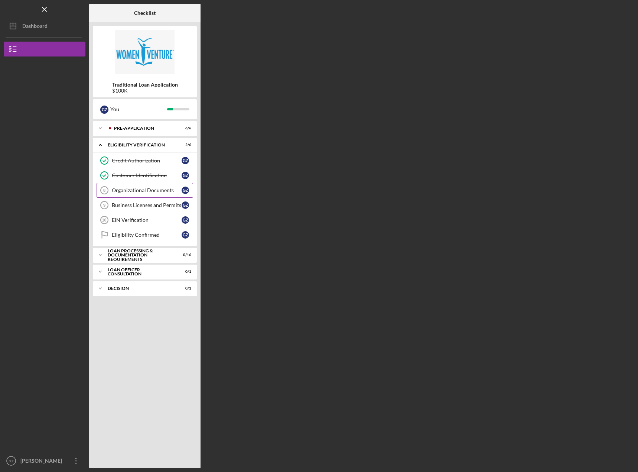  I want to click on a: 9Business Licenses and PermitsGZ, so click(145, 205).